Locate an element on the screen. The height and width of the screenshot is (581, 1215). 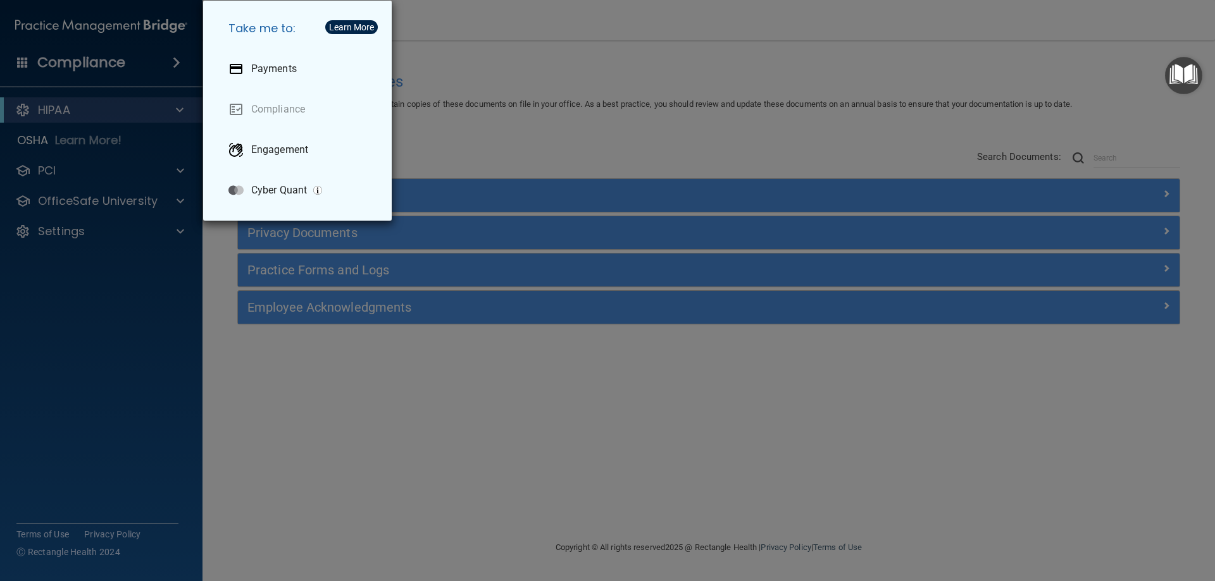
h5: Take me to: is located at coordinates (300, 28).